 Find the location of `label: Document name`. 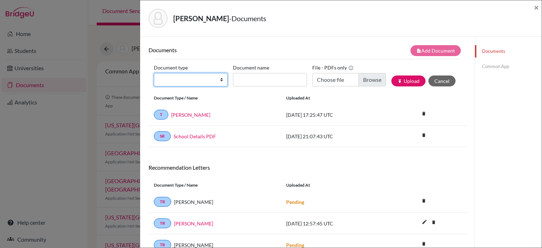

label: Document name is located at coordinates (251, 67).